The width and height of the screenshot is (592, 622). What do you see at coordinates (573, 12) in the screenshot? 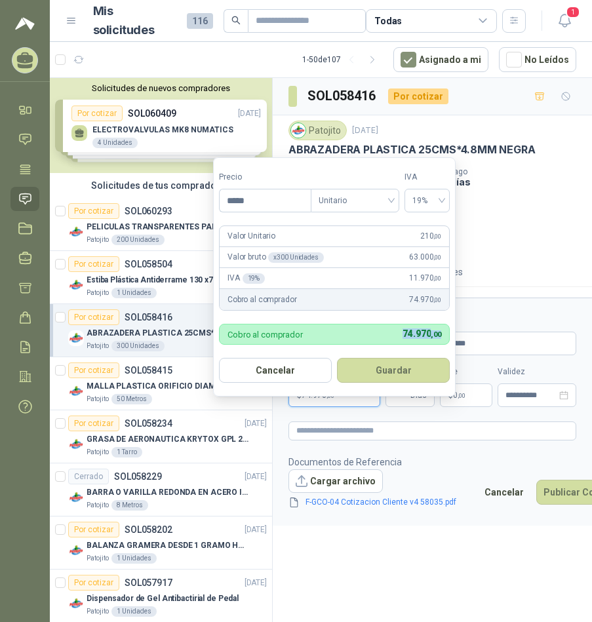
I see `span: 1` at bounding box center [573, 12].